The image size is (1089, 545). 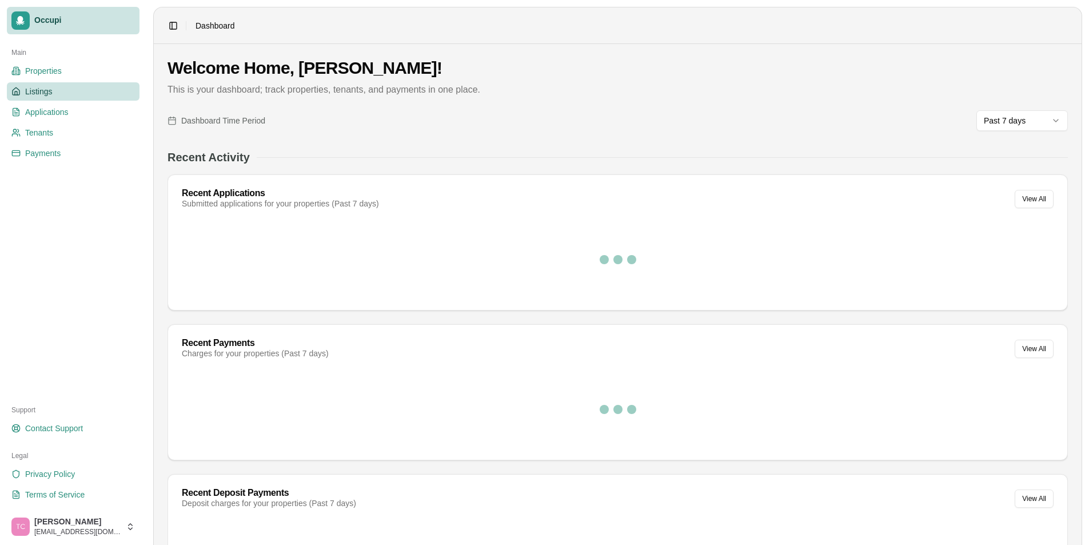 I want to click on span: Dashboard, so click(x=215, y=26).